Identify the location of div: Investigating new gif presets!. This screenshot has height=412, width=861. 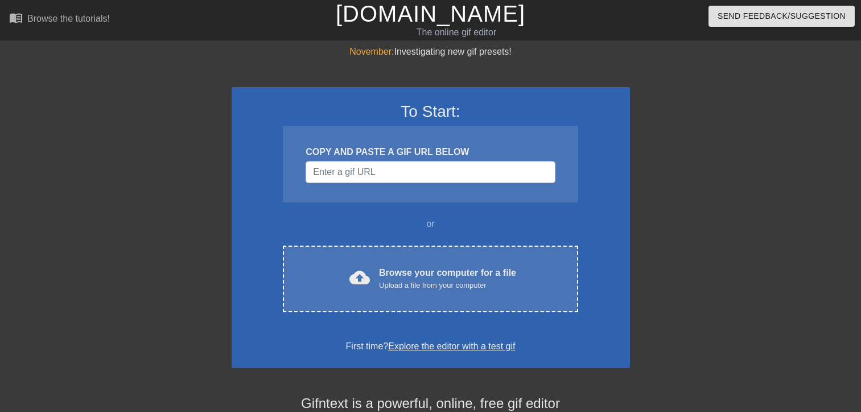
(431, 52).